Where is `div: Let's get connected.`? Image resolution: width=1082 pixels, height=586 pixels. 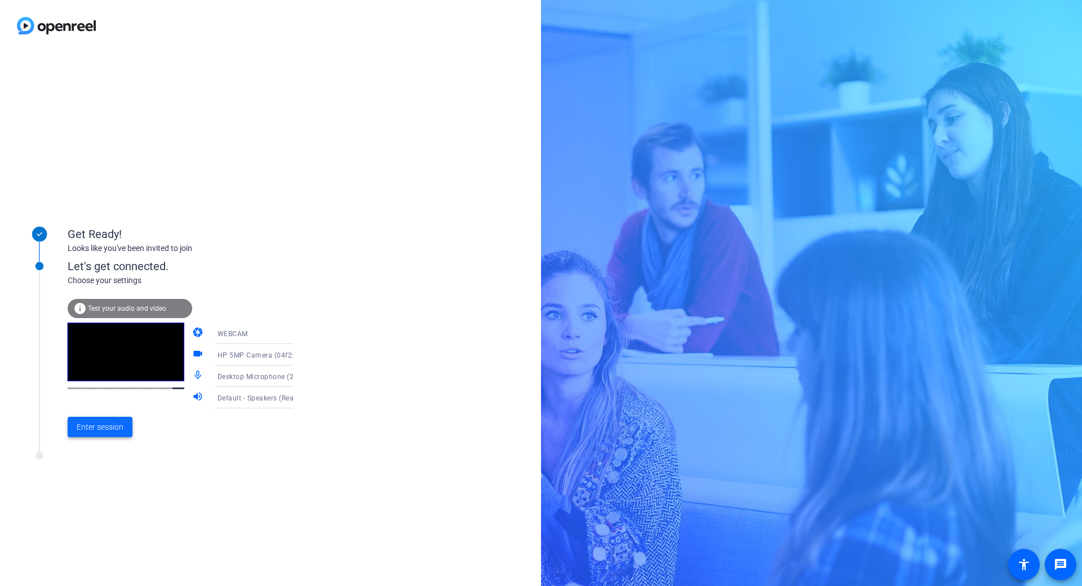
div: Let's get connected. is located at coordinates (192, 266).